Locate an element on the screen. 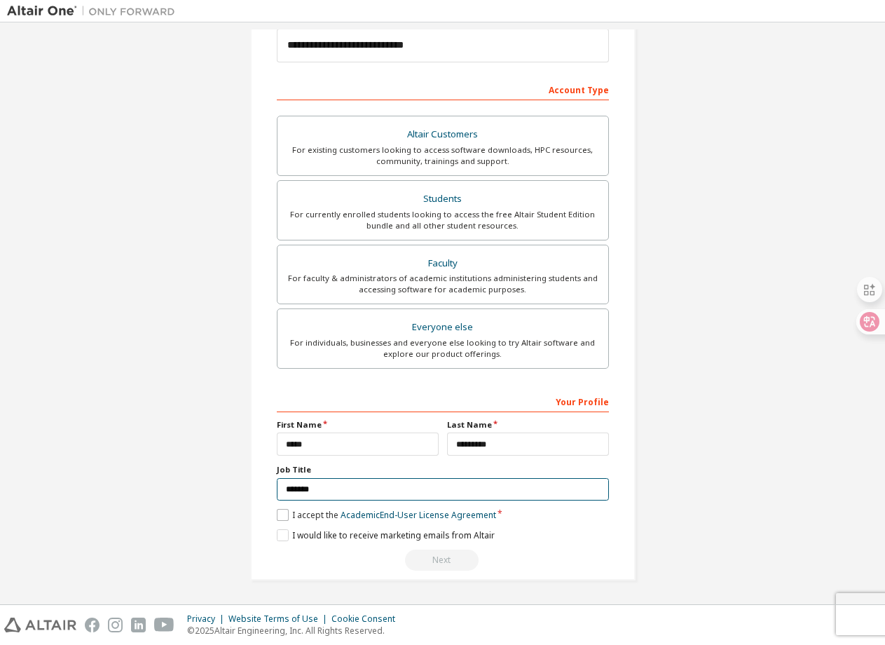  div: Privacy is located at coordinates (207, 619).